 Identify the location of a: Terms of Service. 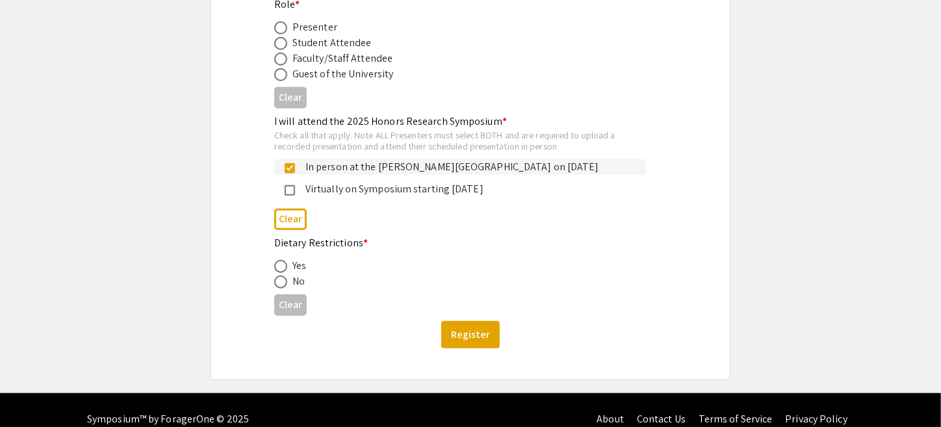
(736, 419).